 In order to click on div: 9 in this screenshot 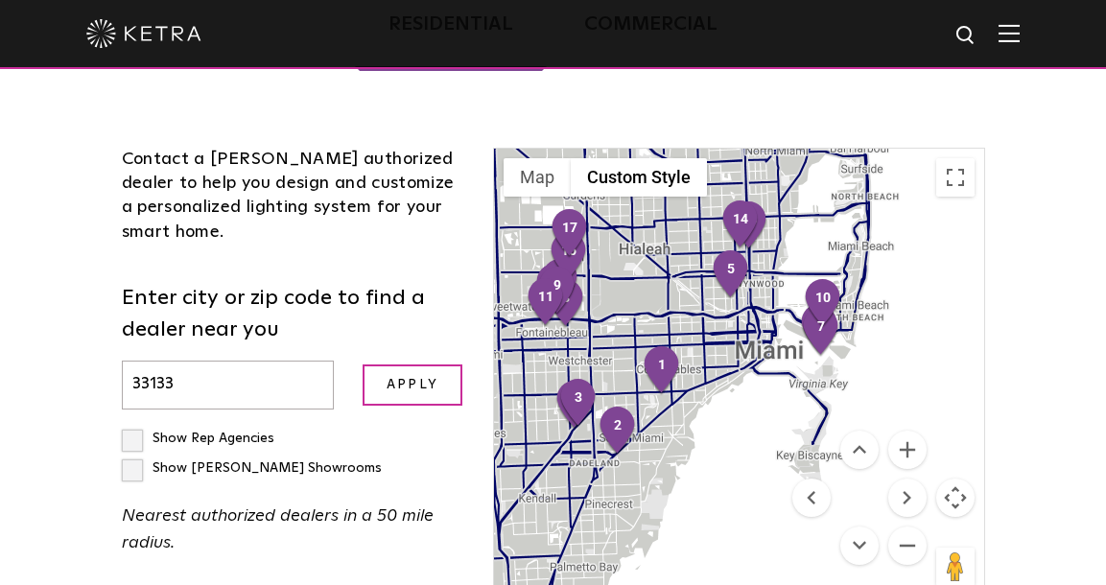, I will do `click(557, 292)`.